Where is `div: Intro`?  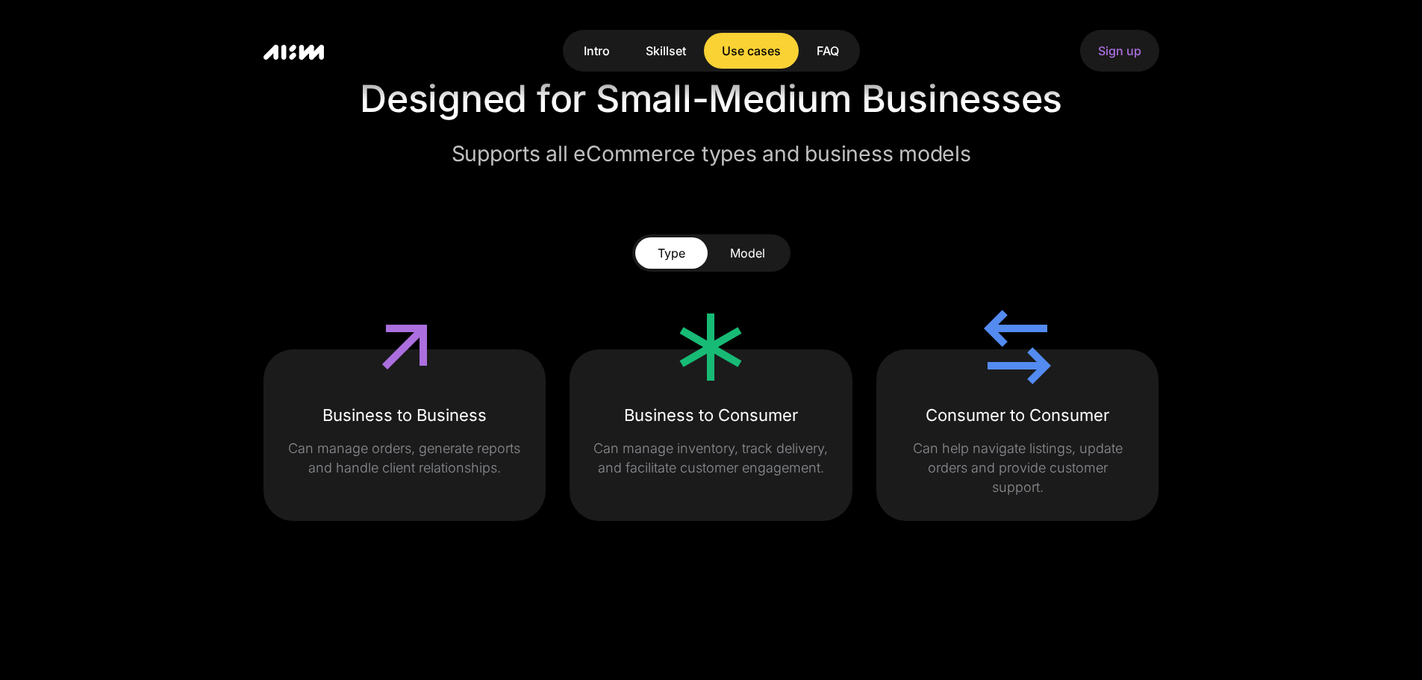 div: Intro is located at coordinates (597, 51).